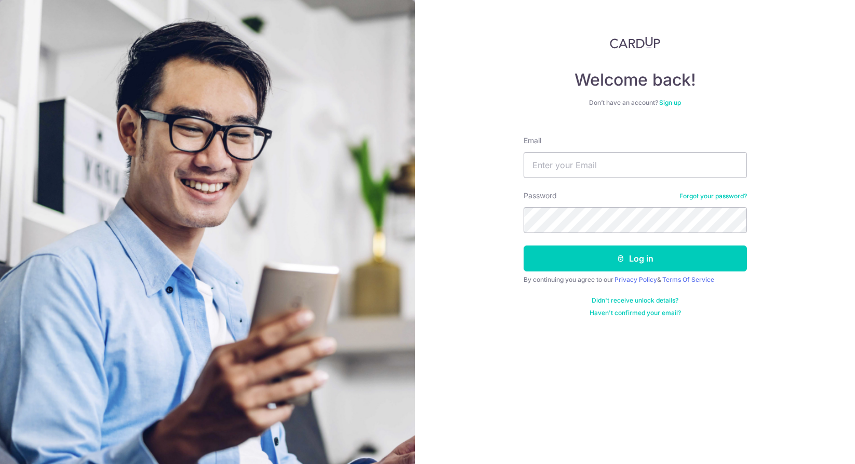 The height and width of the screenshot is (464, 855). What do you see at coordinates (635, 103) in the screenshot?
I see `div: Don’t have an account?` at bounding box center [635, 103].